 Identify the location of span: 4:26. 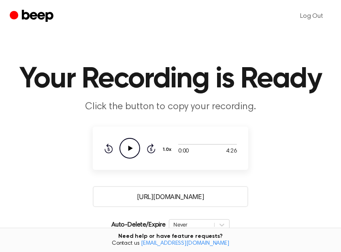
(232, 151).